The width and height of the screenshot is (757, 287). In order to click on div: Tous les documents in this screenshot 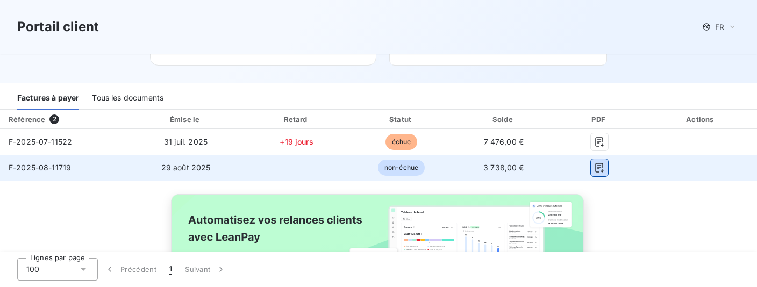, I will do `click(127, 98)`.